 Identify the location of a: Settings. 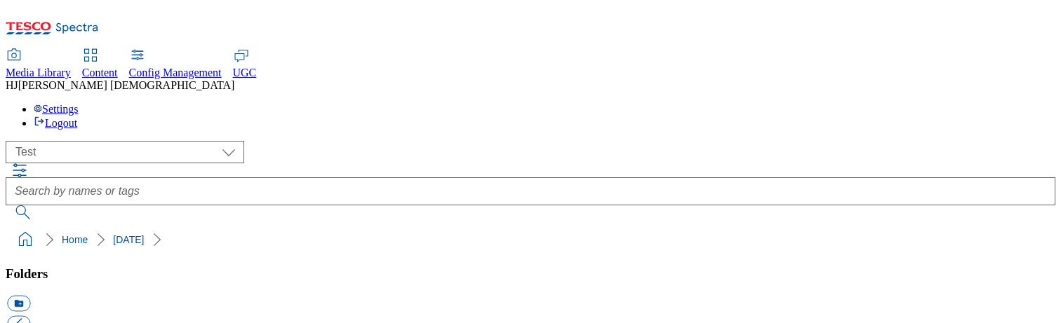
(56, 109).